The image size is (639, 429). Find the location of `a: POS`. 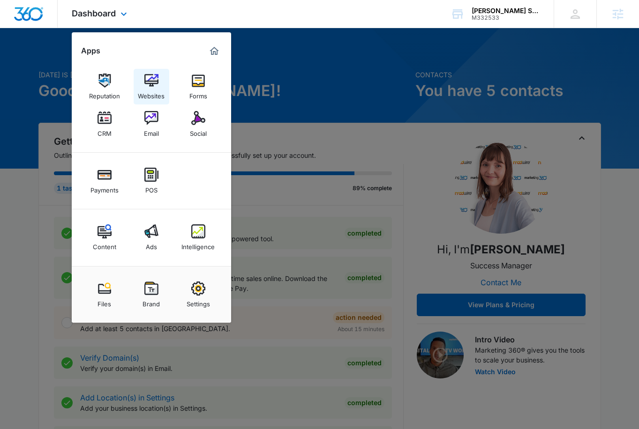

a: POS is located at coordinates (151, 181).